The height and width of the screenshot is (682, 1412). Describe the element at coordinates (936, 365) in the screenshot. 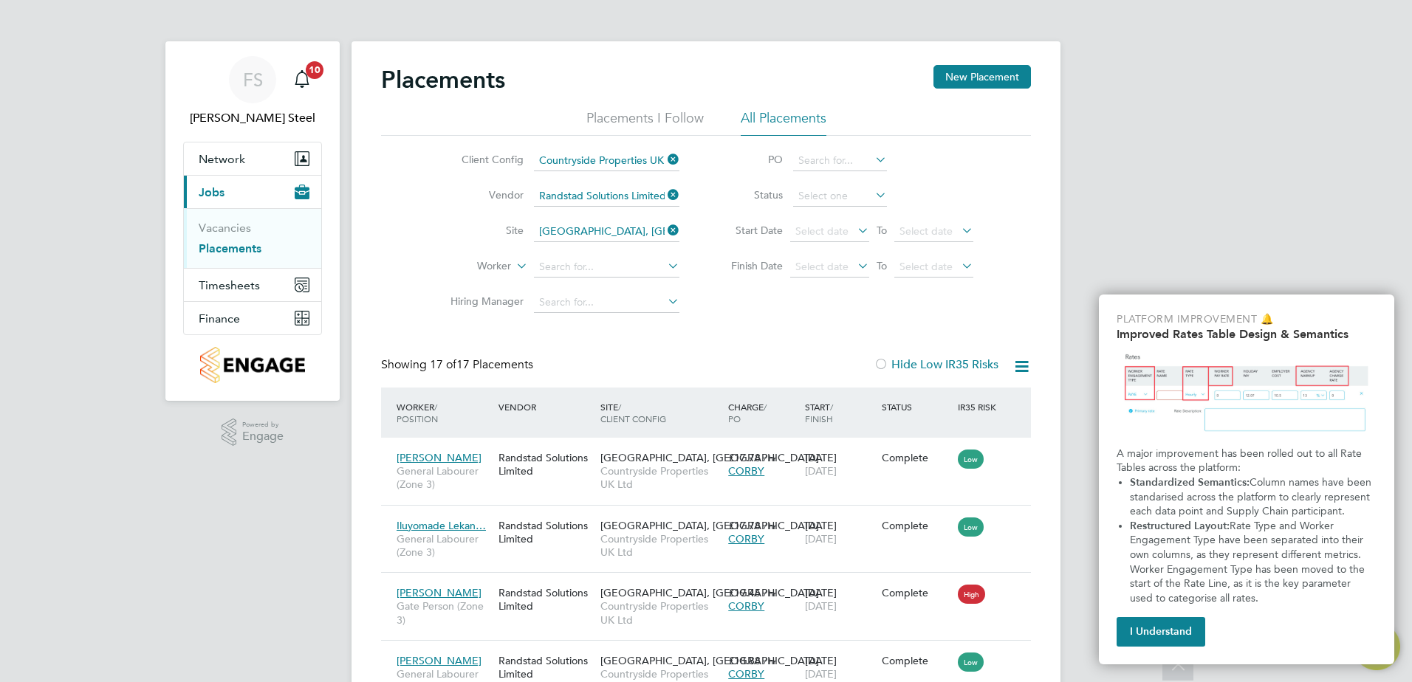

I see `label: Hide Low IR35 Risks` at that location.